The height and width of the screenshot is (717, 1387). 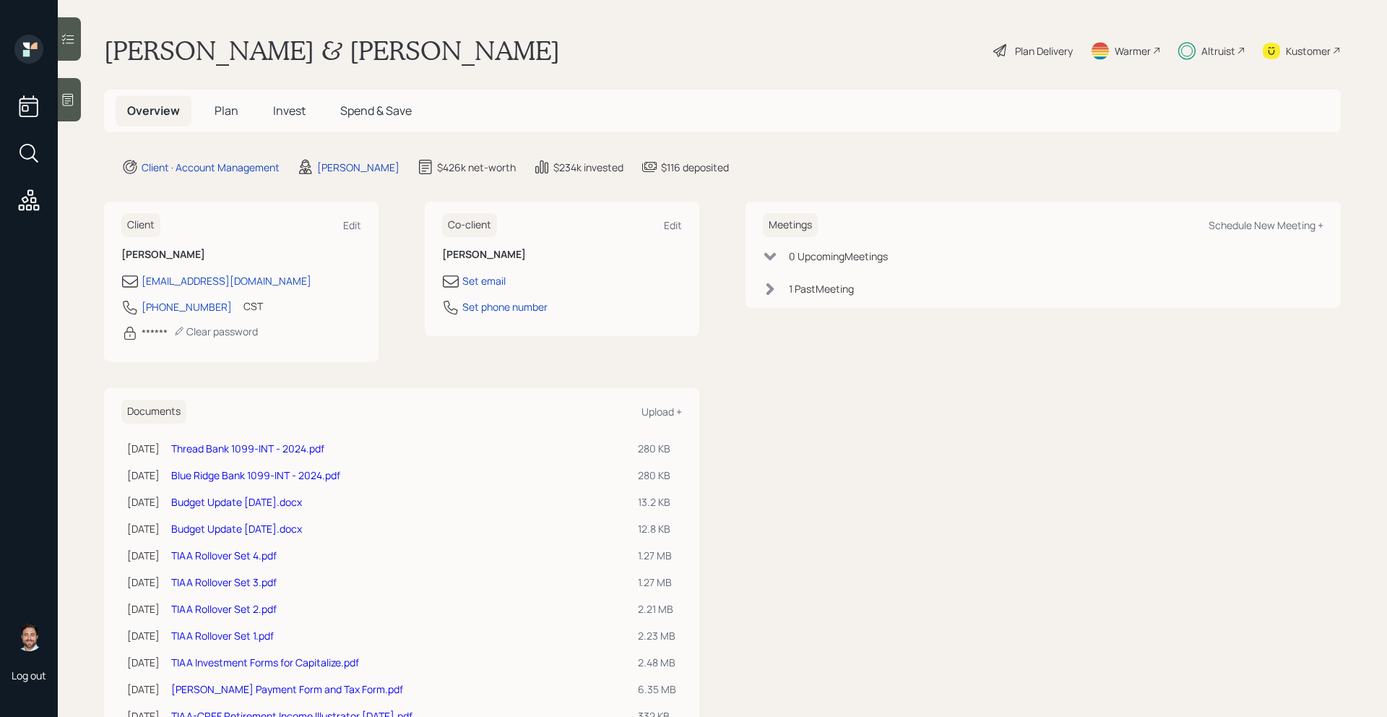 I want to click on div: Client · Account Management, so click(x=210, y=167).